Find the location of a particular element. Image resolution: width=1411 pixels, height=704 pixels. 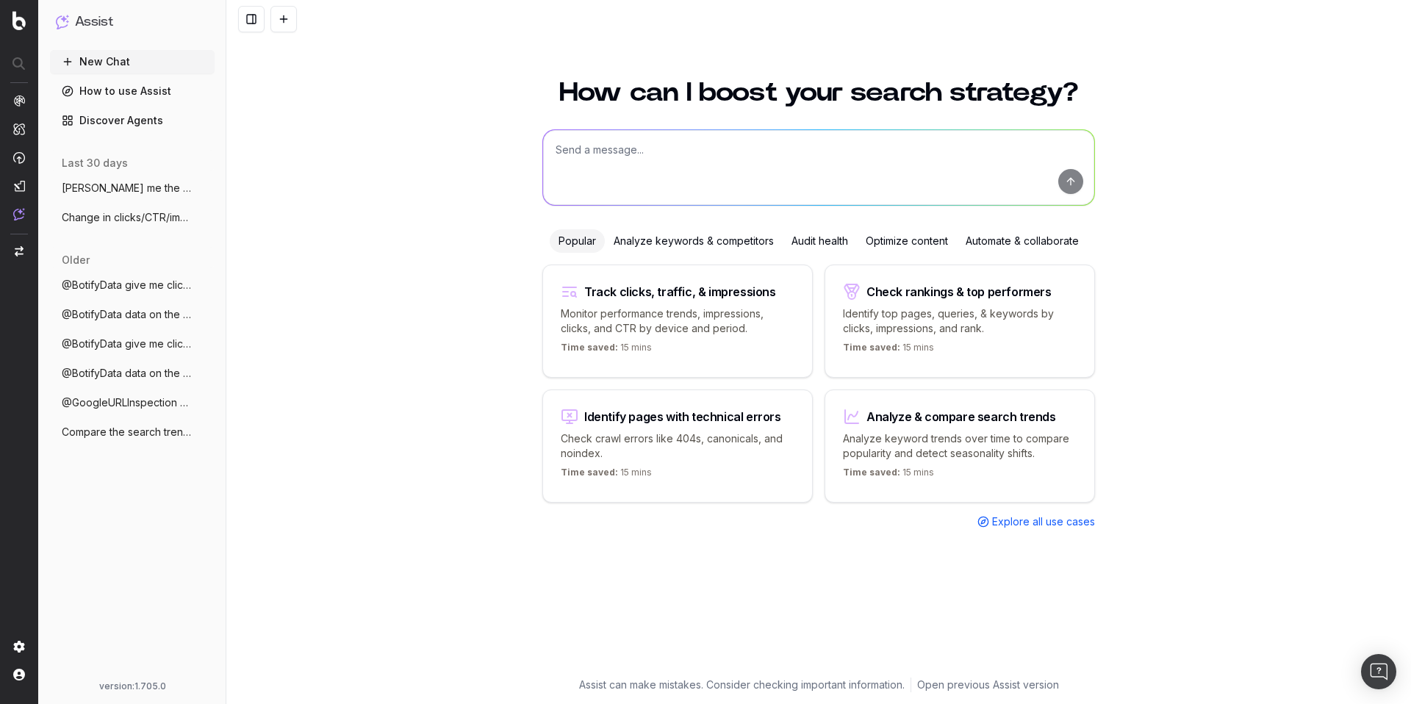

button: @BotifyData give me click by url last se is located at coordinates (132, 285).